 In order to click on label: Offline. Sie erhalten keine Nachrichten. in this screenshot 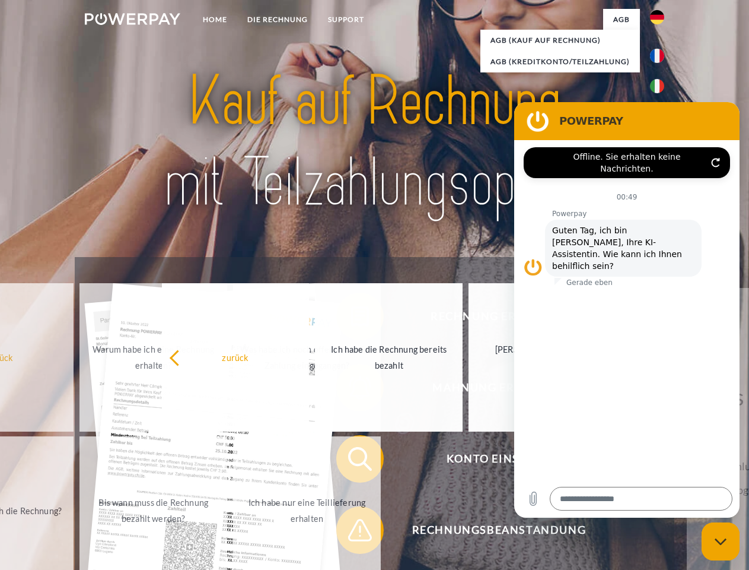, I will do `click(113, 61)`.